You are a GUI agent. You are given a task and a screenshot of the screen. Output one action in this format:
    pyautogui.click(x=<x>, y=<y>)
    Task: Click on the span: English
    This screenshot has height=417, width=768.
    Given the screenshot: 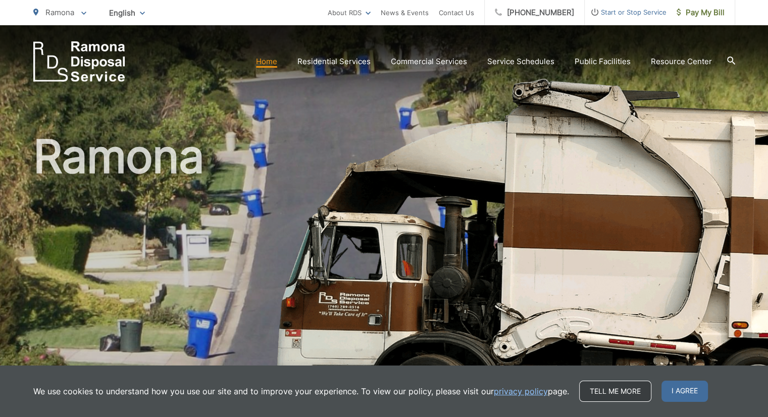 What is the action you would take?
    pyautogui.click(x=127, y=13)
    